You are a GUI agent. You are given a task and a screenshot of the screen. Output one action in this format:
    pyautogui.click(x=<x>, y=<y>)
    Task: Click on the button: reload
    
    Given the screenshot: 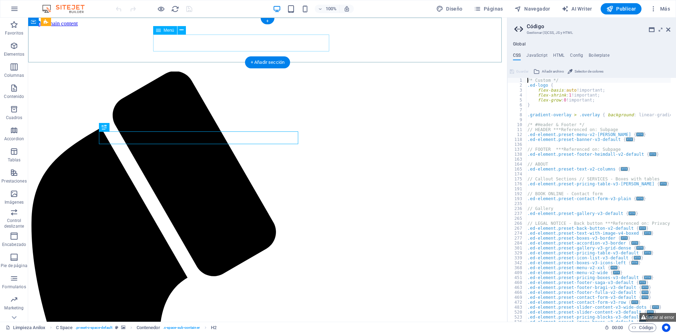 What is the action you would take?
    pyautogui.click(x=175, y=9)
    